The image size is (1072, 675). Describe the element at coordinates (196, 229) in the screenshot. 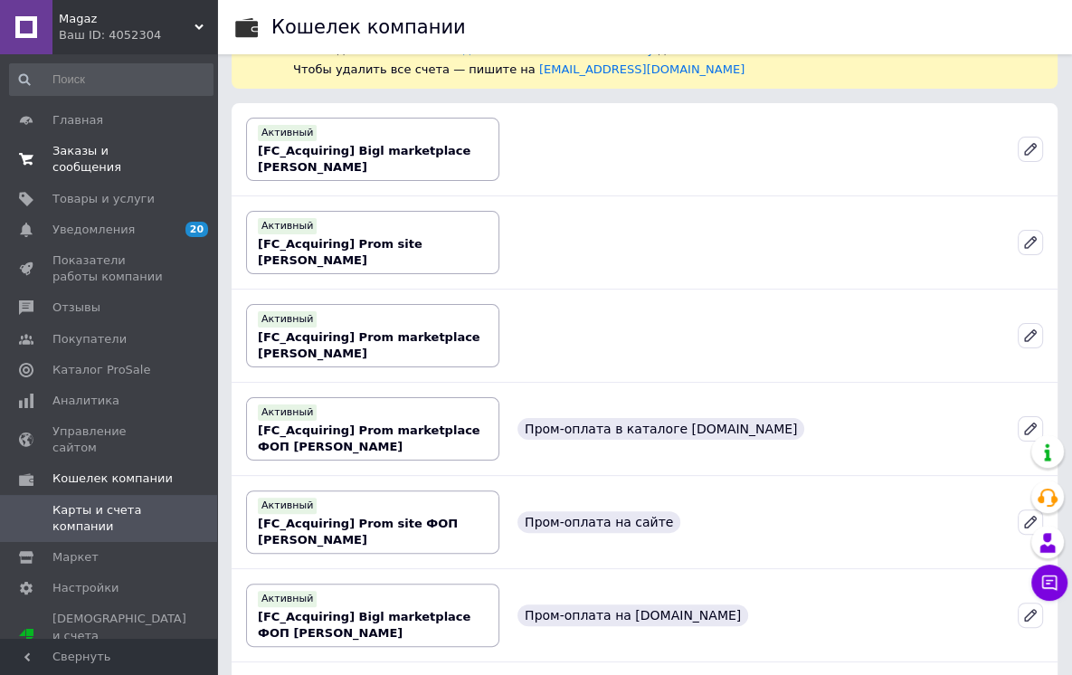

I see `span: 20` at that location.